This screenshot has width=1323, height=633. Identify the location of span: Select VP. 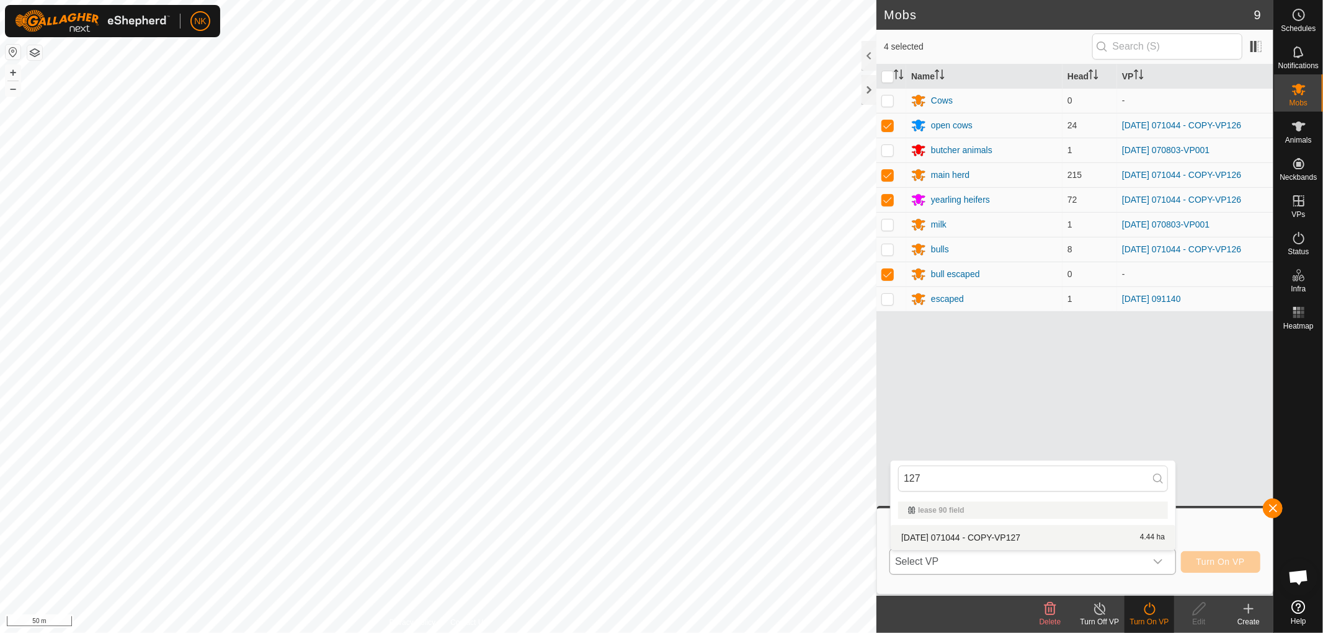
(1018, 562).